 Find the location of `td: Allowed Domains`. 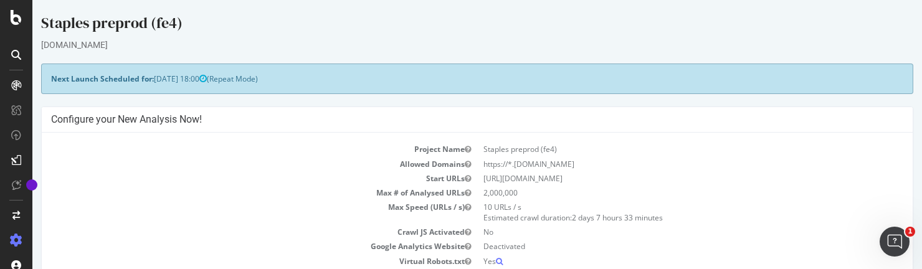

td: Allowed Domains is located at coordinates (232, 164).